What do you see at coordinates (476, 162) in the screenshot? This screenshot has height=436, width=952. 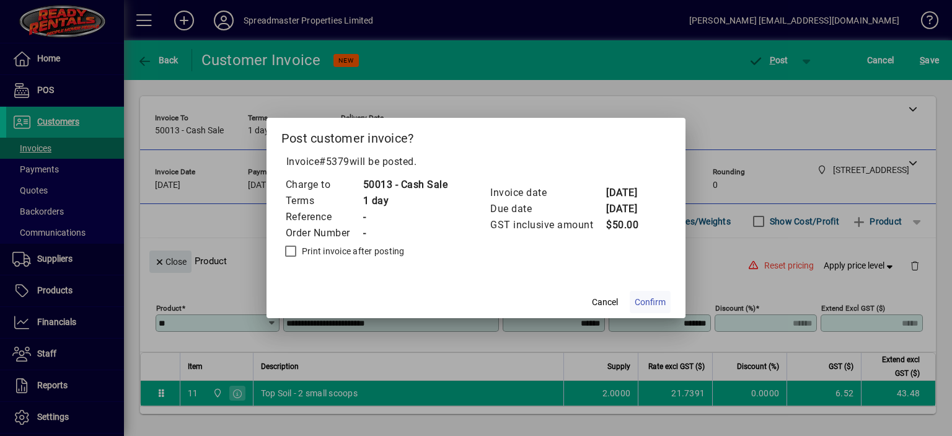 I see `p: Invoice will be posted .` at bounding box center [476, 162].